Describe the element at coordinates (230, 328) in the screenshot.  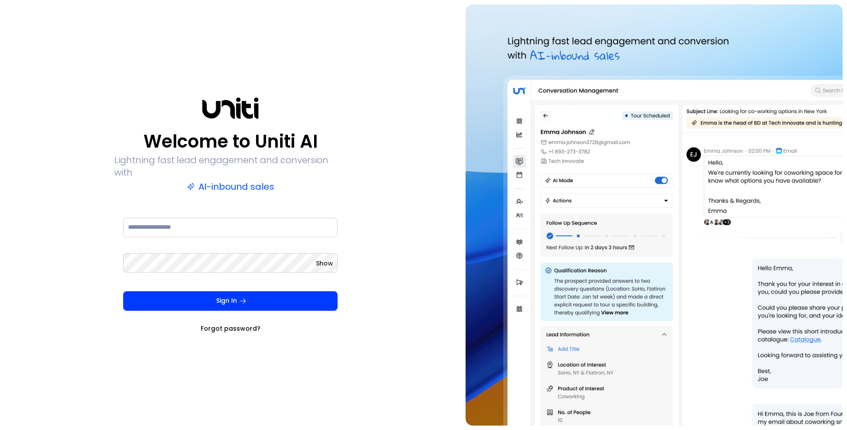
I see `a: Forgot password?` at that location.